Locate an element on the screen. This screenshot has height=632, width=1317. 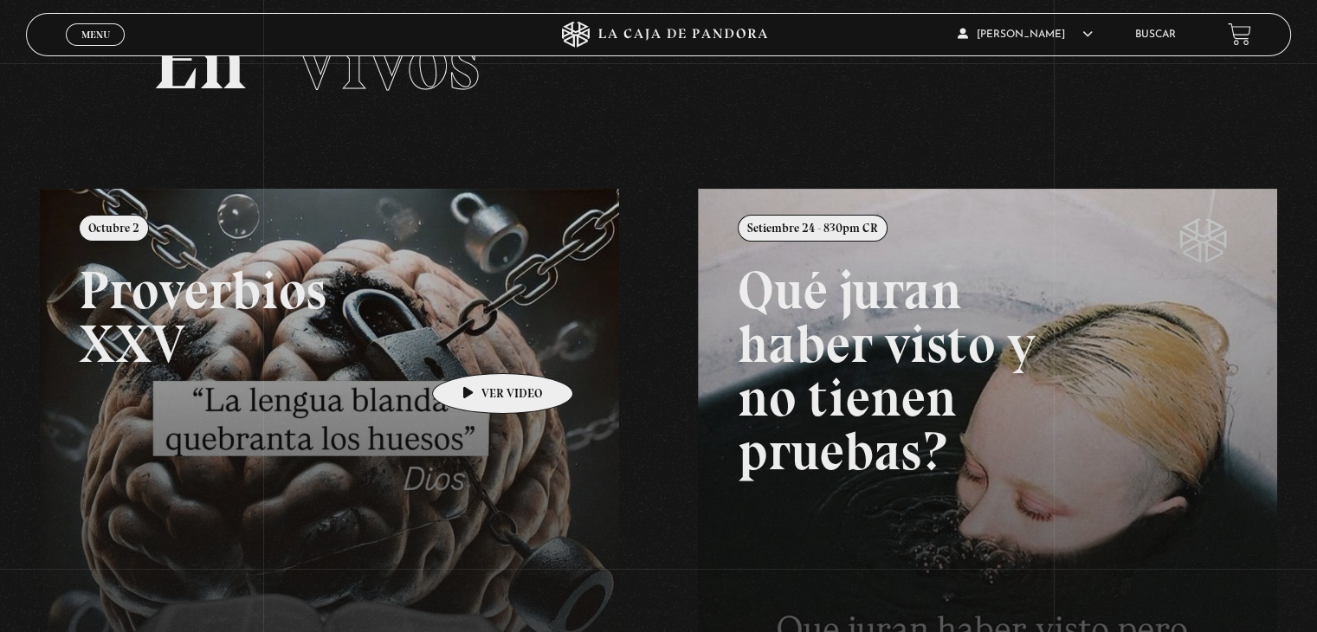
span: Vivos is located at coordinates (385, 61).